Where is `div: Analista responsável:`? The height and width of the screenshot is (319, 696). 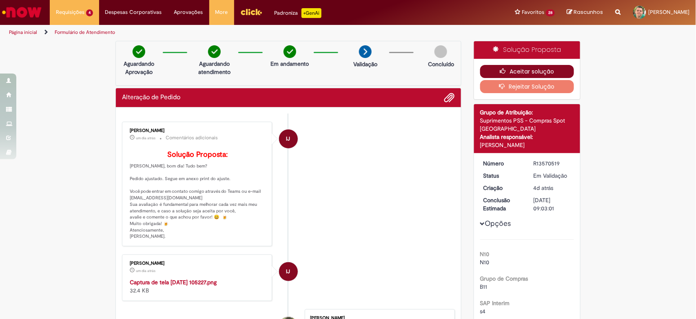 div: Analista responsável: is located at coordinates (527, 137).